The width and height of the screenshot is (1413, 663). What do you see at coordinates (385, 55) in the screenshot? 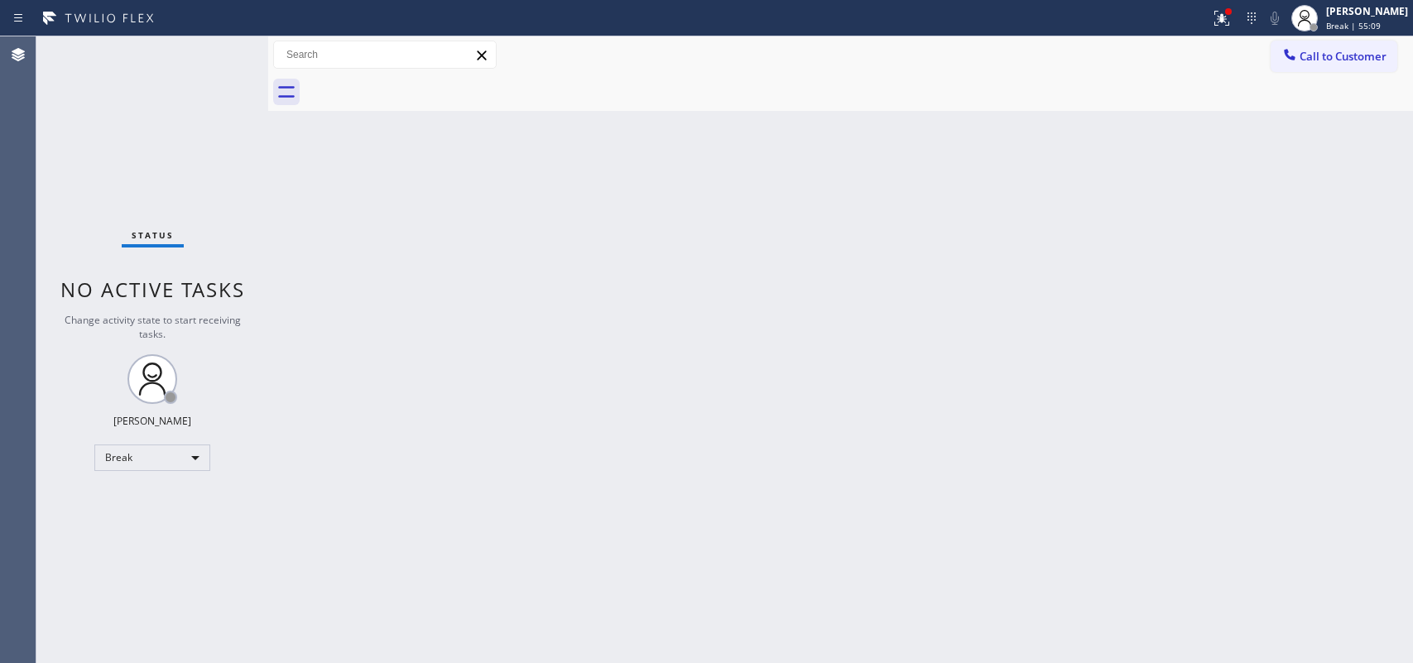
I see `input: Search` at bounding box center [385, 55].